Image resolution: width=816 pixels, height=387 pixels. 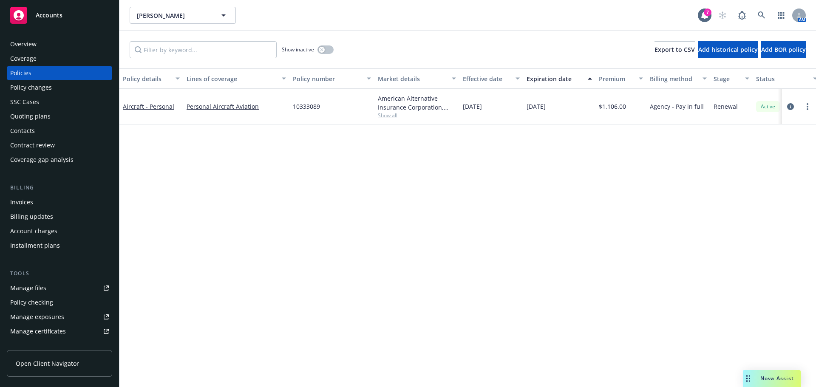 I want to click on a: more, so click(x=808, y=107).